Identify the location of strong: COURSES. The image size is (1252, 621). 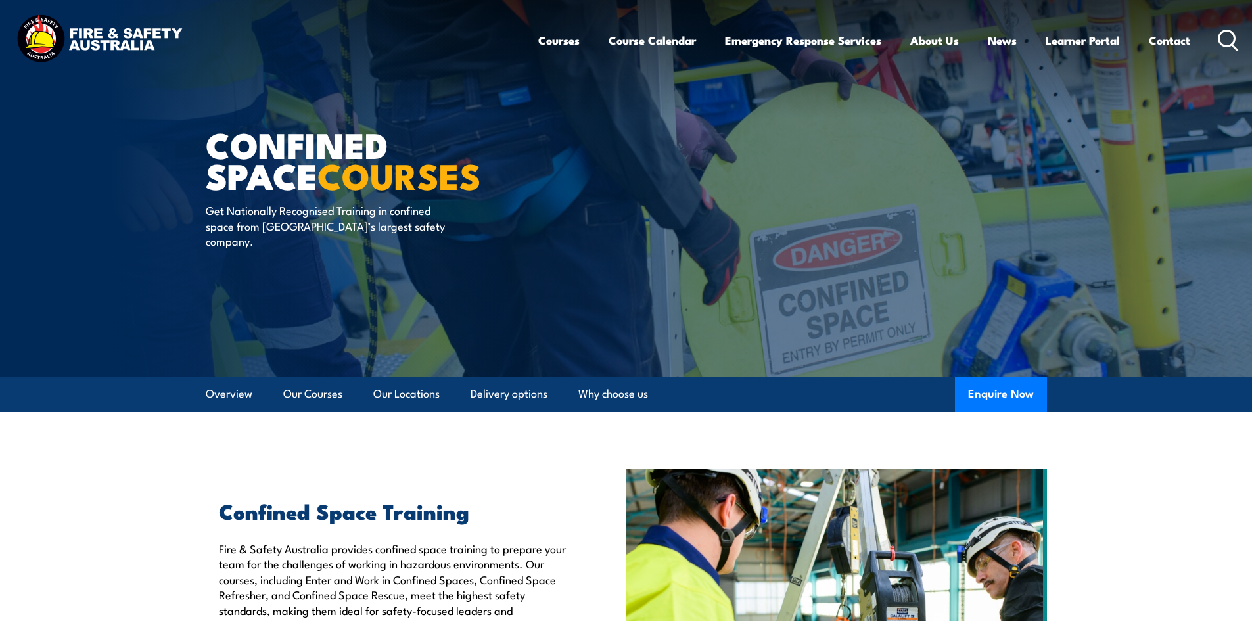
(399, 174).